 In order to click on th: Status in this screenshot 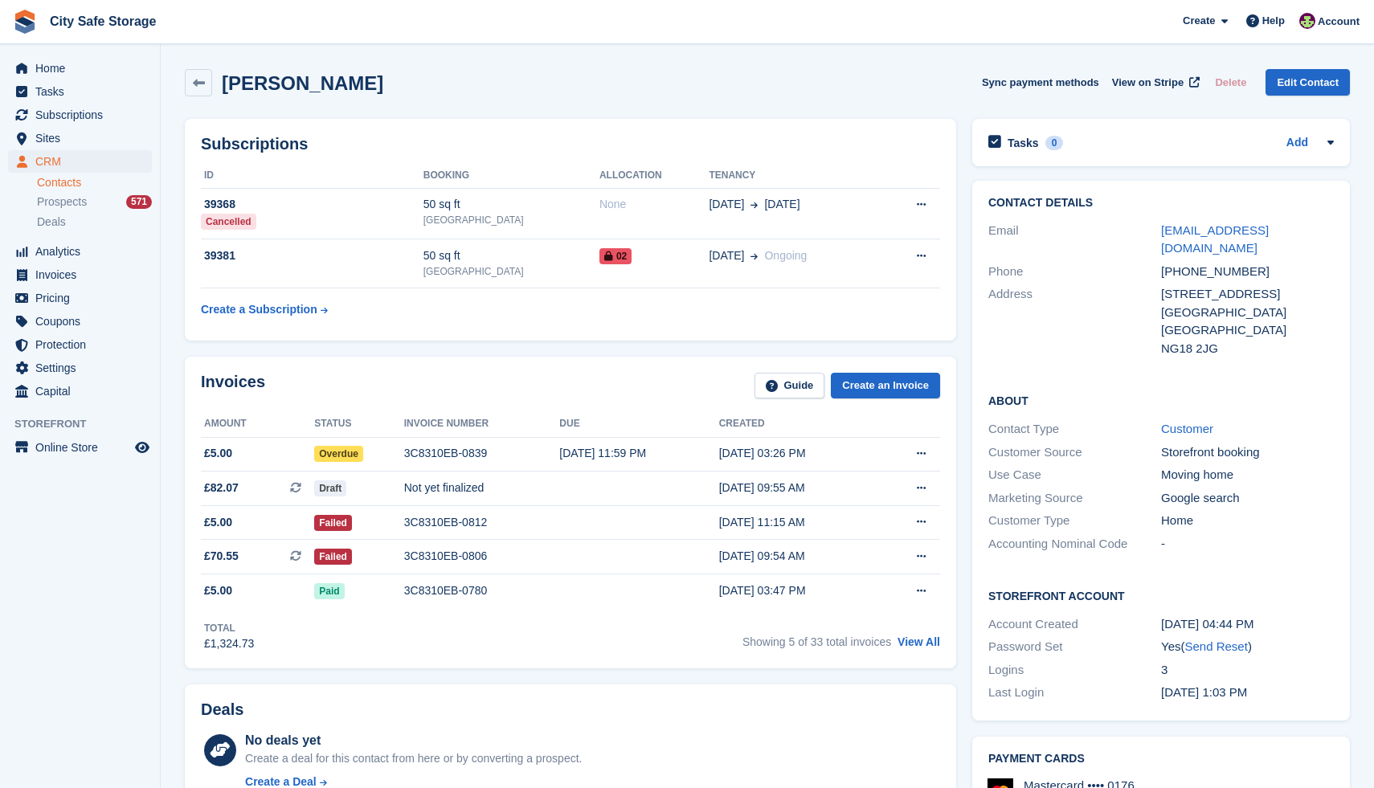, I will do `click(359, 424)`.